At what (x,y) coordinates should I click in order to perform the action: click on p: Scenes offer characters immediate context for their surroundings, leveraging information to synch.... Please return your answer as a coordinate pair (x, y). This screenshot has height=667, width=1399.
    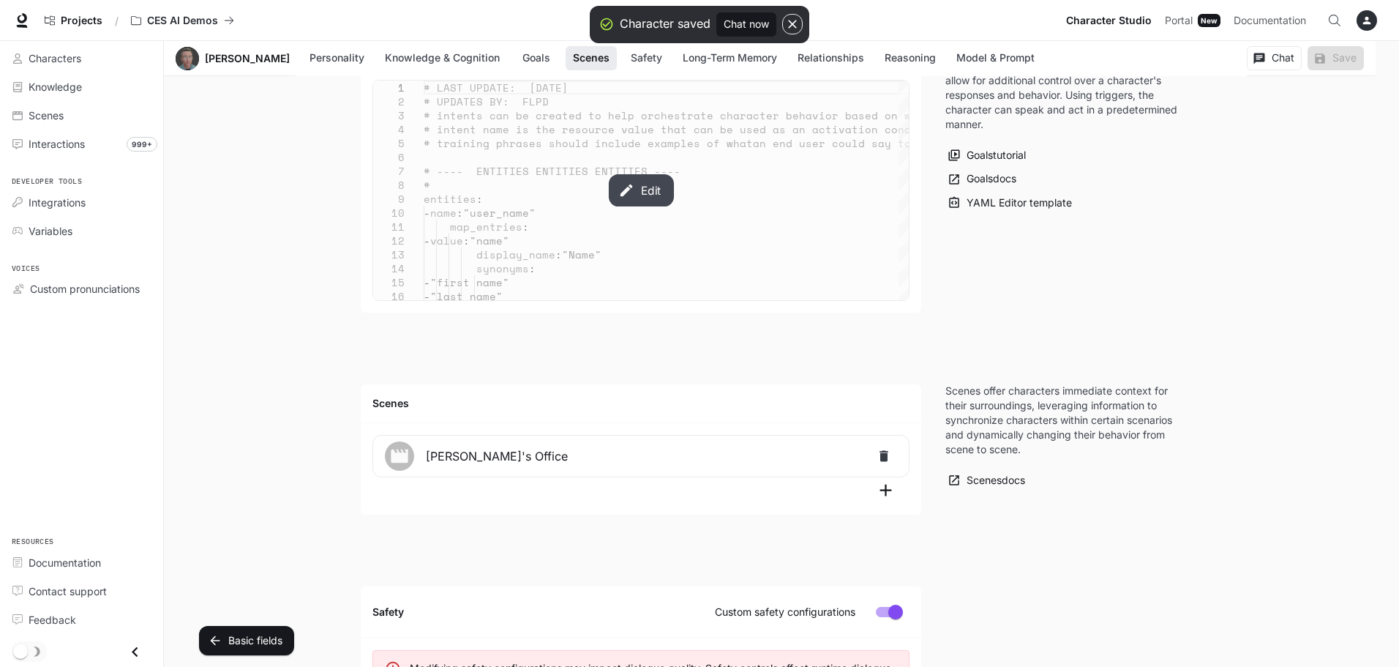
    Looking at the image, I should click on (1063, 420).